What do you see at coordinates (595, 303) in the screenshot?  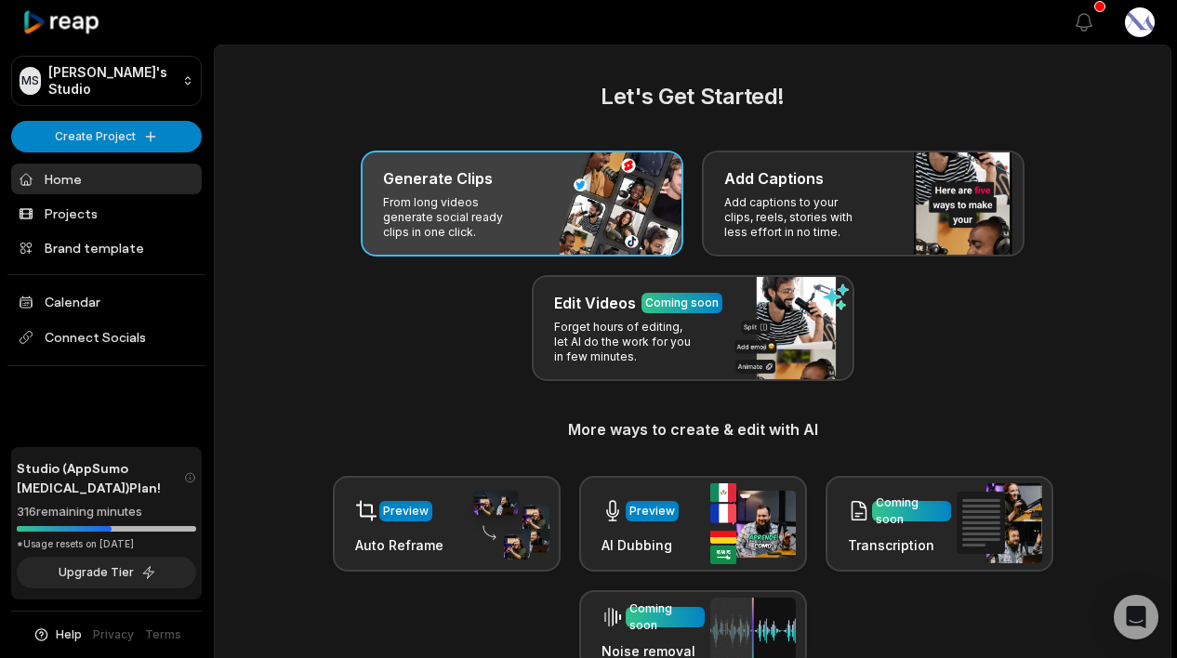 I see `h3: Edit Videos` at bounding box center [595, 303].